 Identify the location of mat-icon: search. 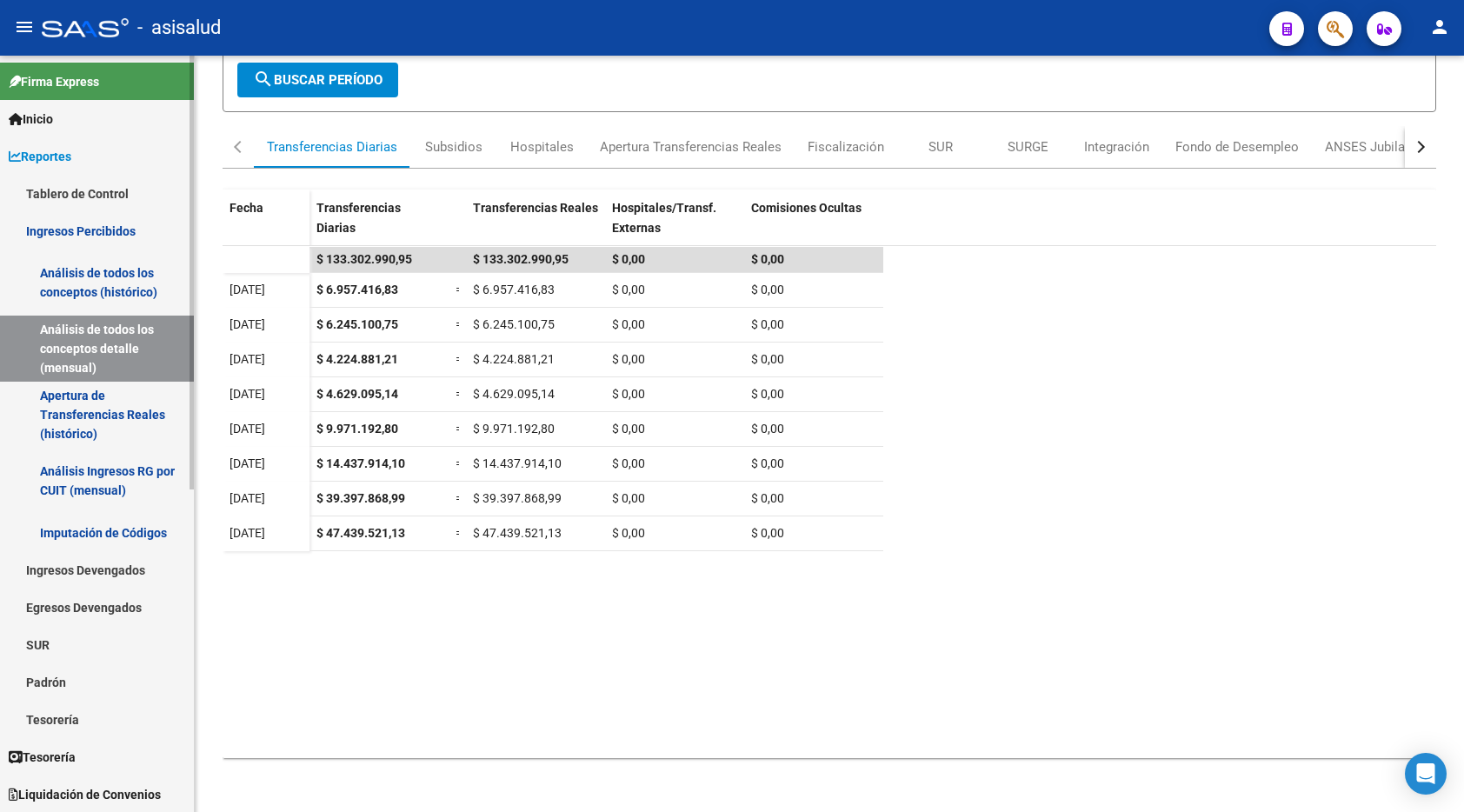
(263, 79).